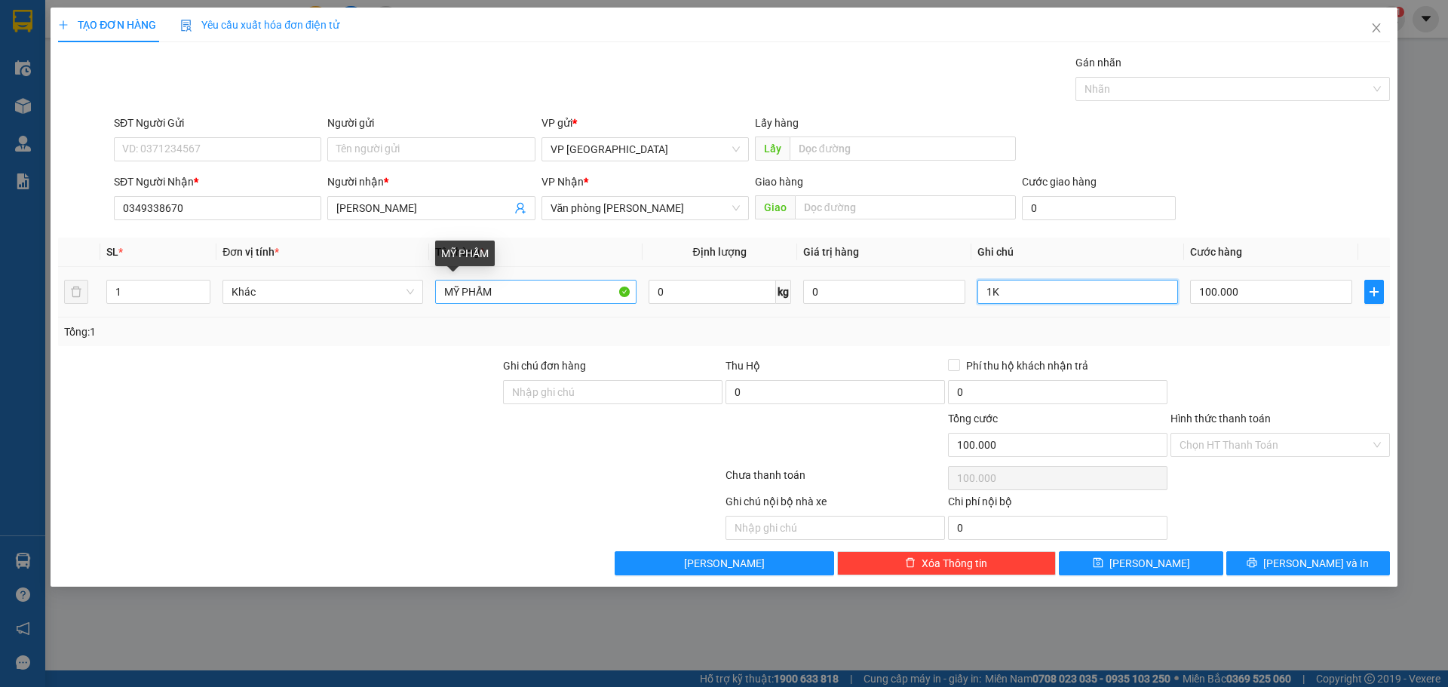 Image resolution: width=1448 pixels, height=687 pixels. What do you see at coordinates (835, 528) in the screenshot?
I see `input: Nhập ghi chú` at bounding box center [835, 528].